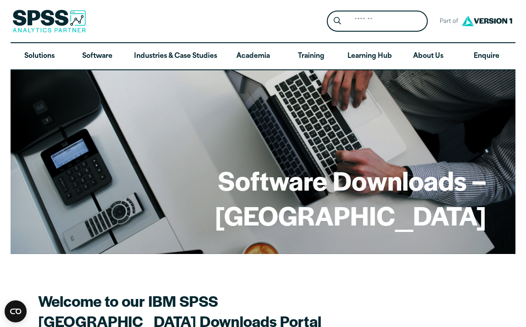 Image resolution: width=526 pixels, height=327 pixels. What do you see at coordinates (428, 56) in the screenshot?
I see `a: About Us` at bounding box center [428, 56].